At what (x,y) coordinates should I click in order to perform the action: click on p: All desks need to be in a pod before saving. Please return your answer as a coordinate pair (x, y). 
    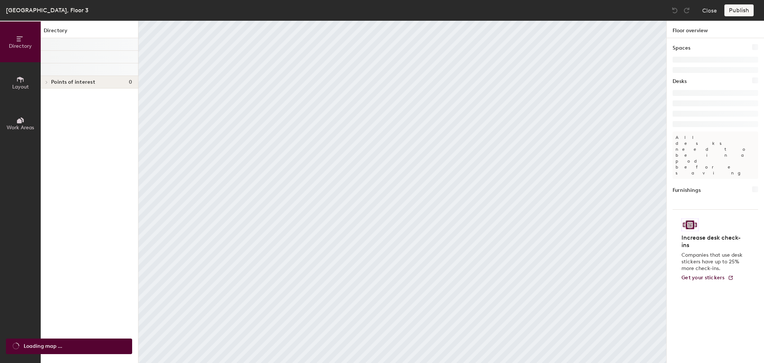
    Looking at the image, I should click on (715, 155).